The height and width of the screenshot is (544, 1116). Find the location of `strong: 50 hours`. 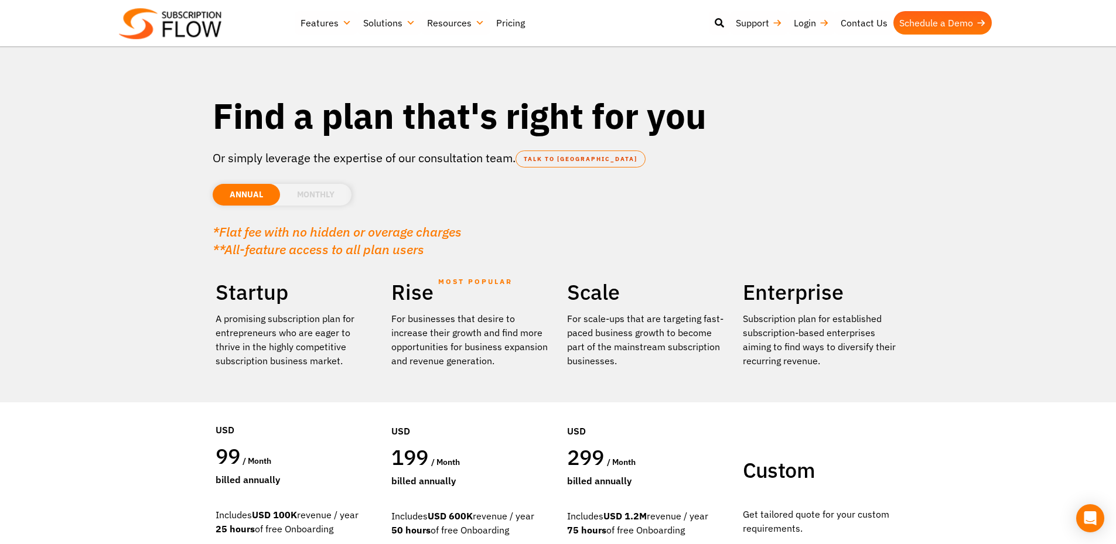

strong: 50 hours is located at coordinates (411, 530).